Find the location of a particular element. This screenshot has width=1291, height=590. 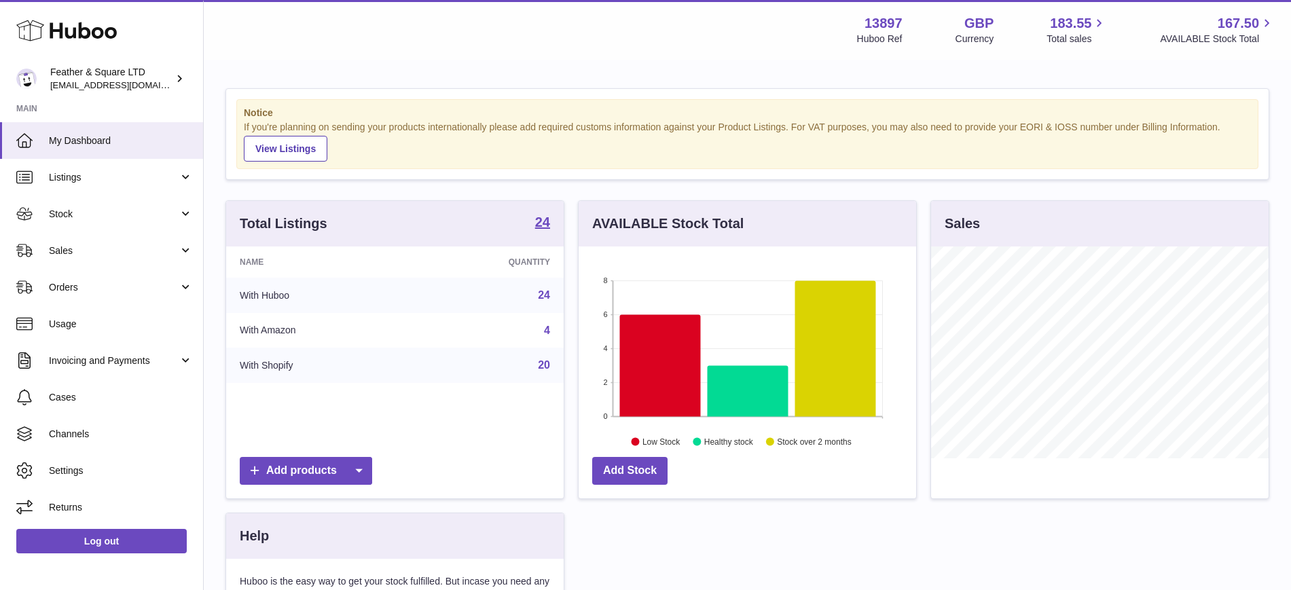

span: Total sales is located at coordinates (1076, 39).